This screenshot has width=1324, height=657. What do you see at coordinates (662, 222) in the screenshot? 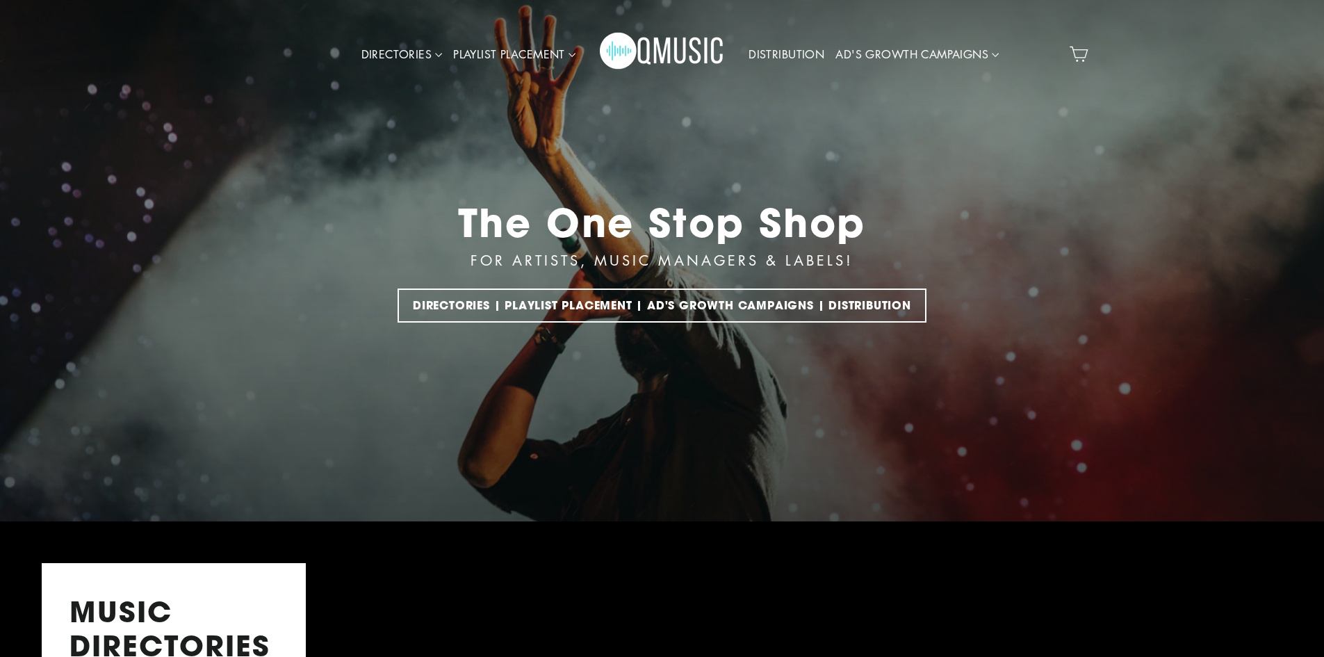
I see `div: The One Stop Shop` at bounding box center [662, 222].